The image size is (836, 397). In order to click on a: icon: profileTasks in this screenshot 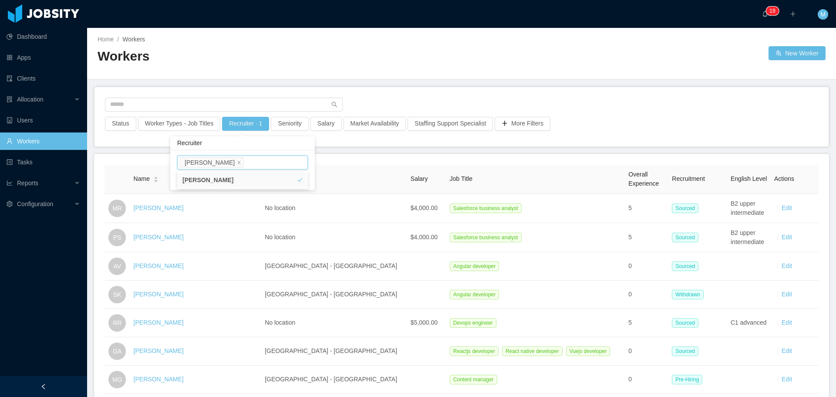, I will do `click(43, 162)`.